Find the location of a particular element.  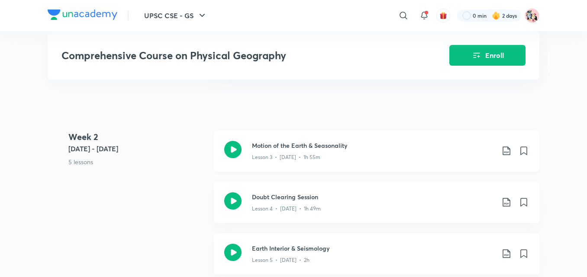

h3: Comprehensive Course on Physical Geography is located at coordinates (231, 55).